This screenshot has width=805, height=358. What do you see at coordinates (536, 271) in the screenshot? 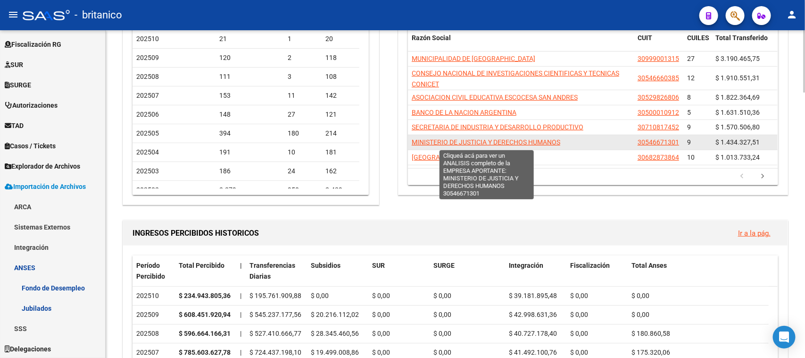
I see `datatable-header-cell: Integración` at bounding box center [536, 271].